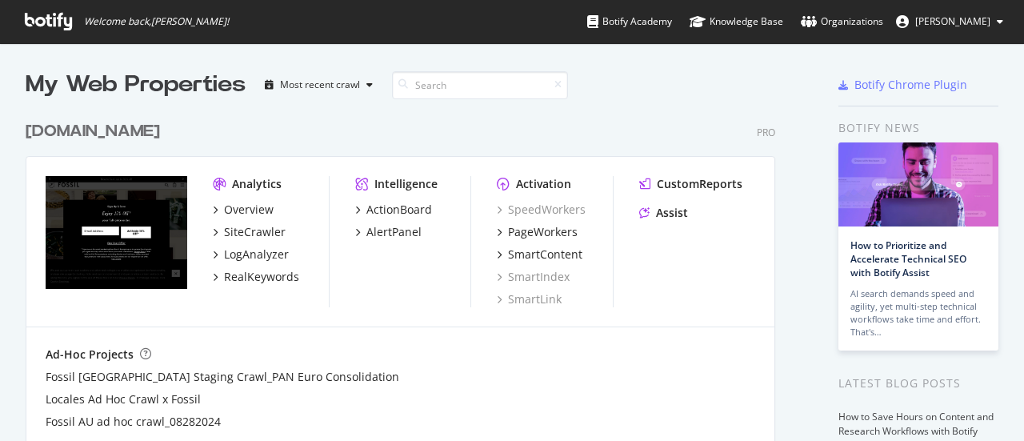 Image resolution: width=1024 pixels, height=441 pixels. What do you see at coordinates (918, 184) in the screenshot?
I see `img: How to Prioritize and Accelerate Technical SEO with Botify Assist` at bounding box center [918, 184].